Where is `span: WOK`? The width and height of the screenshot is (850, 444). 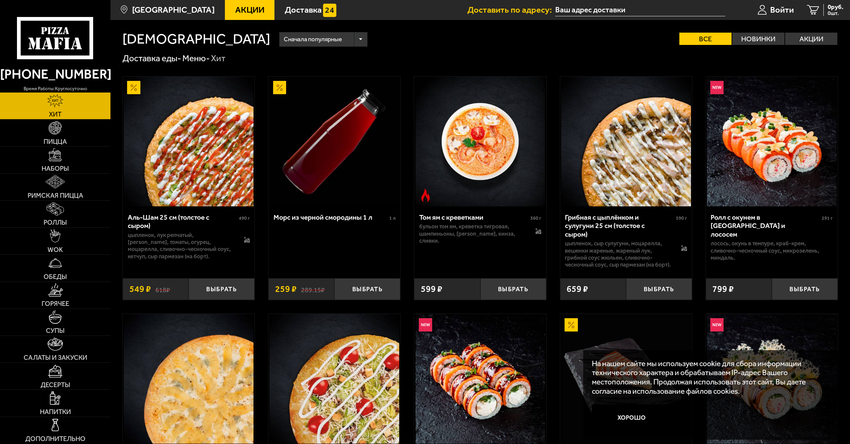
span: WOK is located at coordinates (55, 250).